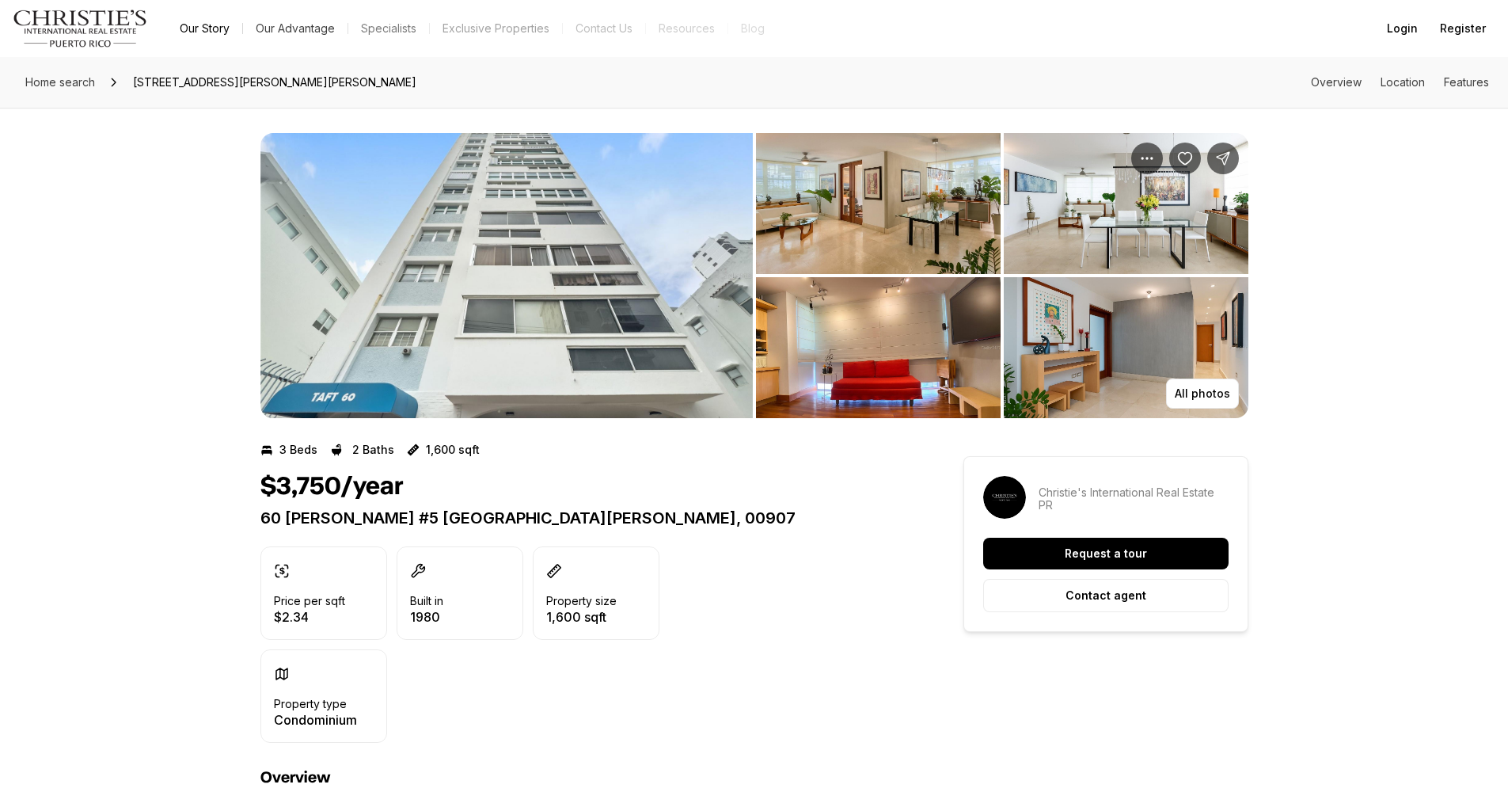 The image size is (1508, 792). Describe the element at coordinates (507, 275) in the screenshot. I see `li: 1 of 5` at that location.